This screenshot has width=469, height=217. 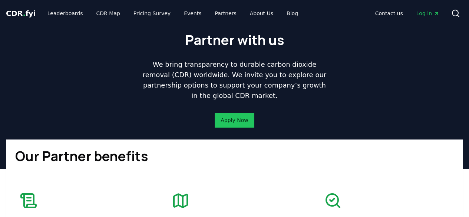 What do you see at coordinates (428, 13) in the screenshot?
I see `a: Log in` at bounding box center [428, 13].